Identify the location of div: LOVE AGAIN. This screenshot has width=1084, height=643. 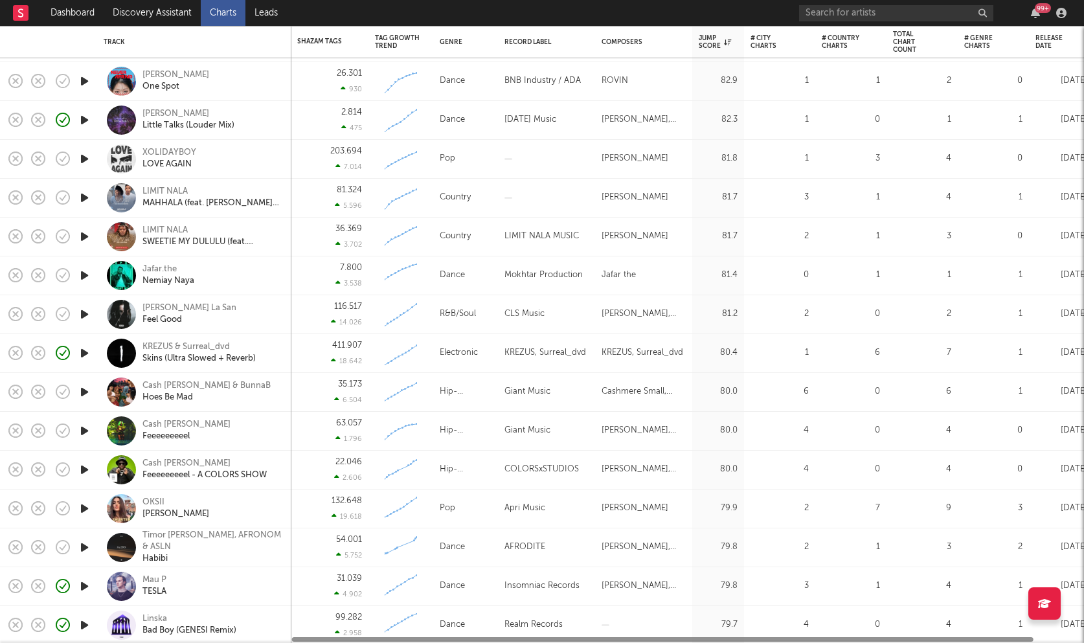
(169, 164).